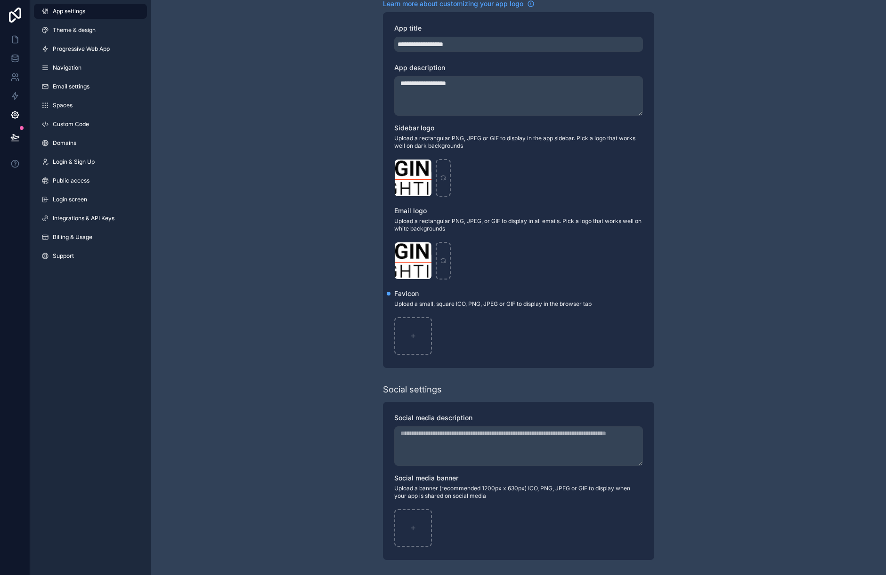 This screenshot has height=575, width=886. What do you see at coordinates (67, 68) in the screenshot?
I see `span: Navigation` at bounding box center [67, 68].